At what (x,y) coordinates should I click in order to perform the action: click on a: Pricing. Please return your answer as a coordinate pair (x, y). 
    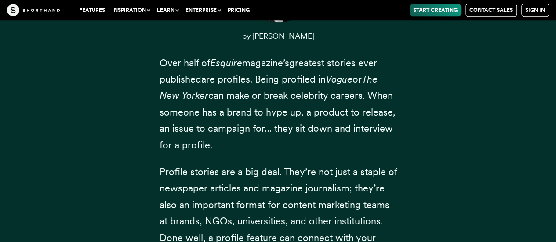
    Looking at the image, I should click on (239, 10).